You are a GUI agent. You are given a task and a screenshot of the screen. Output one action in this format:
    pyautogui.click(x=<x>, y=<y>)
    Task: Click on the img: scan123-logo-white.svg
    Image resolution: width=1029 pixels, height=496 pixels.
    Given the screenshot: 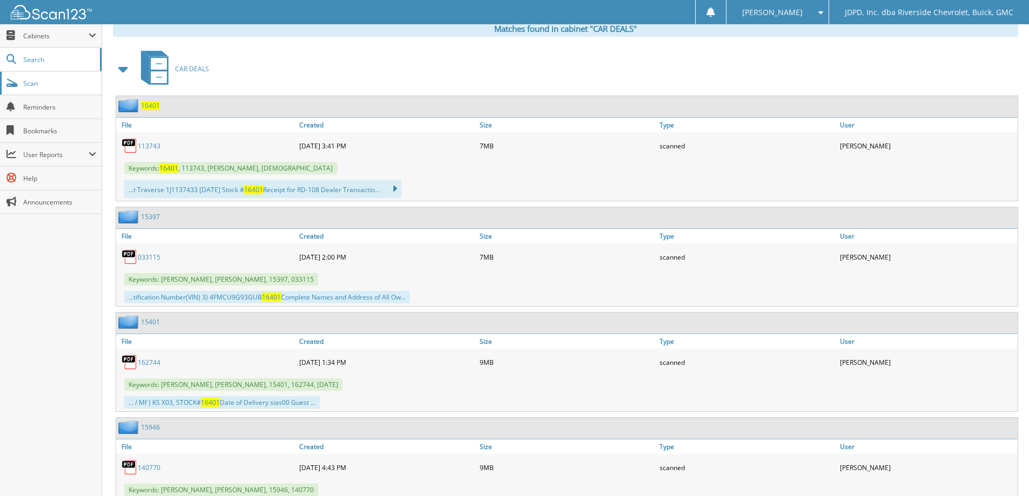 What is the action you would take?
    pyautogui.click(x=51, y=12)
    